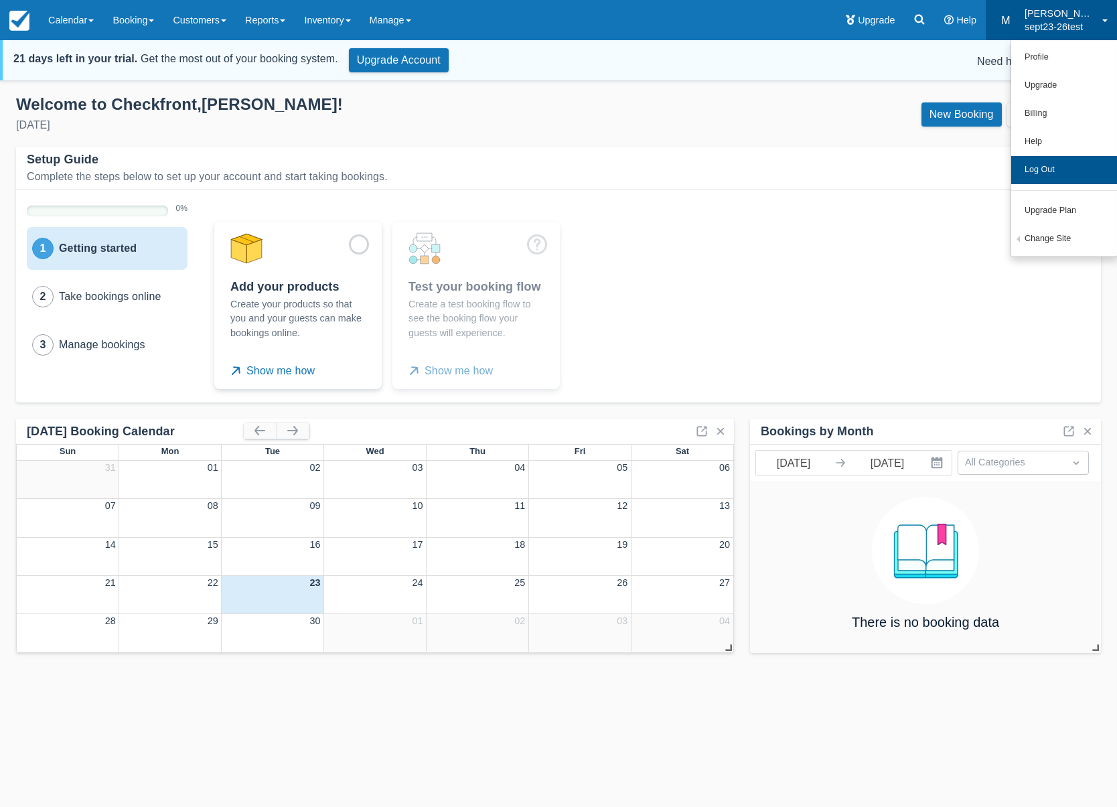 This screenshot has height=807, width=1117. I want to click on a: 15, so click(213, 544).